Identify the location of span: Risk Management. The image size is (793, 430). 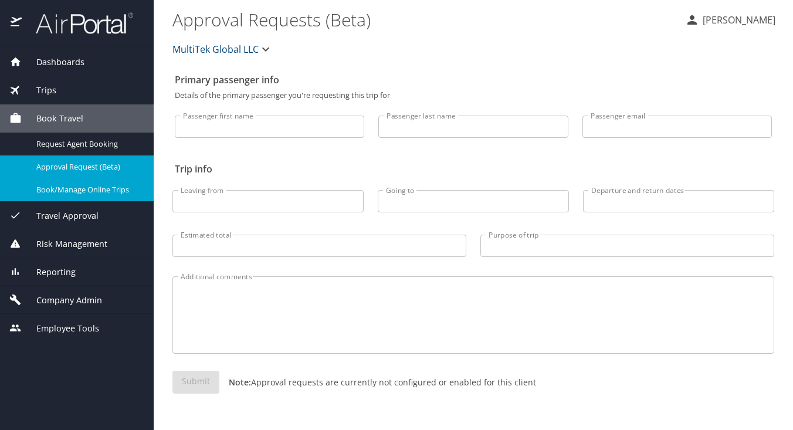
(65, 244).